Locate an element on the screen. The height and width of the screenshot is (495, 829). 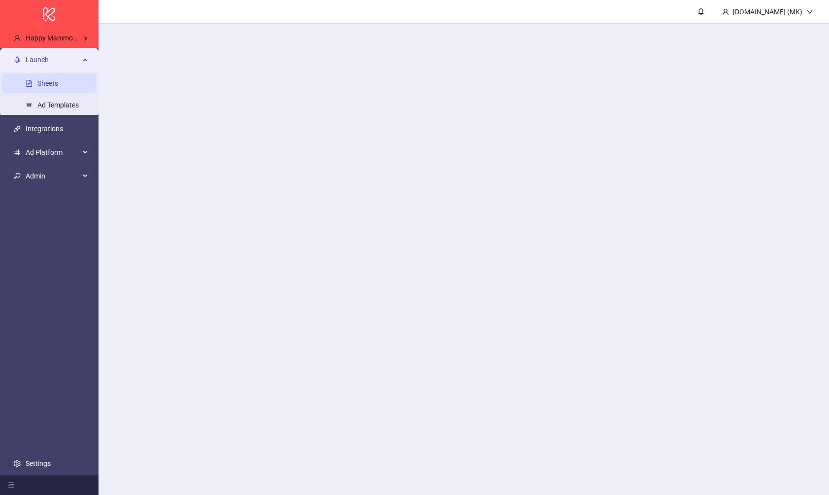
a: Ad Templates is located at coordinates (58, 105).